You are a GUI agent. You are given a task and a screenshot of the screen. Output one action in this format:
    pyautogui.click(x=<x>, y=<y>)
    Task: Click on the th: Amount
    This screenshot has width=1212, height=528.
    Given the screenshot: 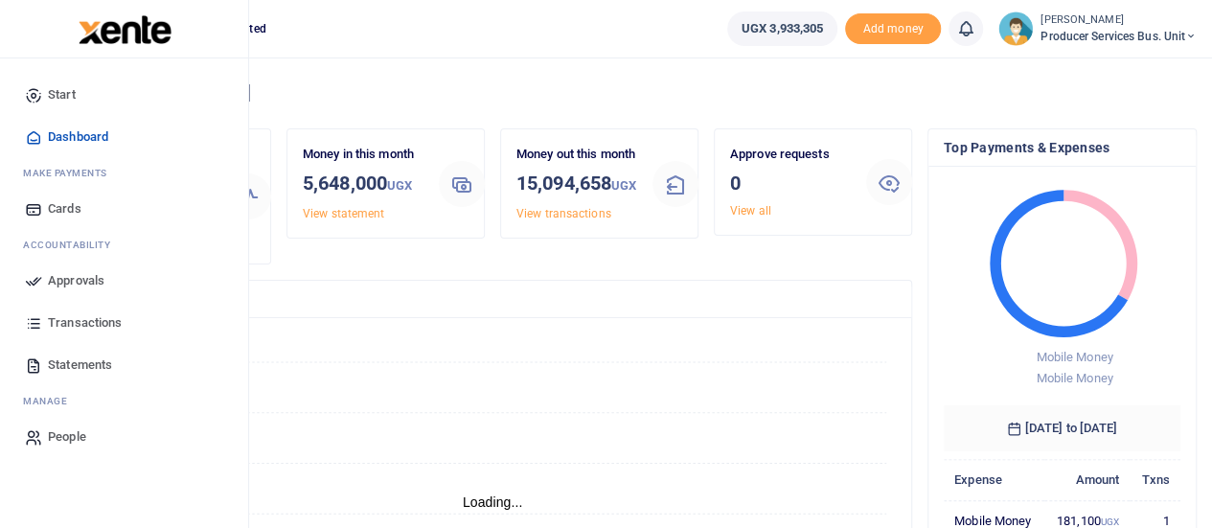 What is the action you would take?
    pyautogui.click(x=1086, y=479)
    